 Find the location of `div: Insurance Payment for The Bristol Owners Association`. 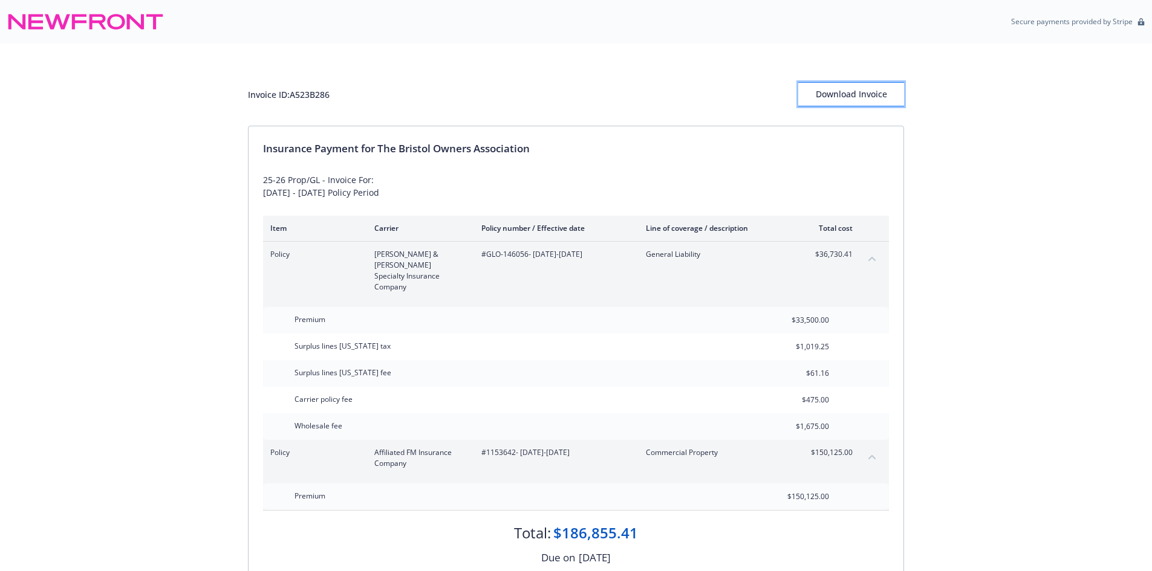

div: Insurance Payment for The Bristol Owners Association is located at coordinates (576, 149).